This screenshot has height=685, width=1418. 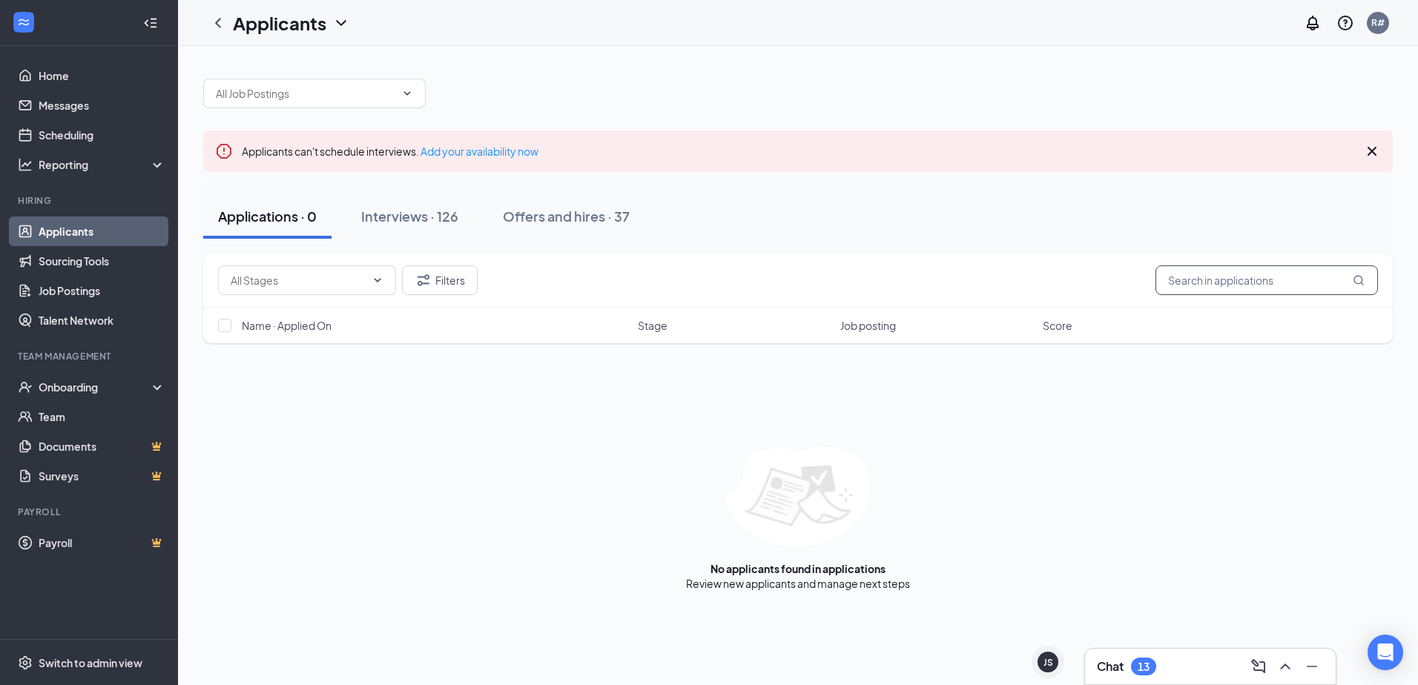 I want to click on input: Search in applications, so click(x=1267, y=280).